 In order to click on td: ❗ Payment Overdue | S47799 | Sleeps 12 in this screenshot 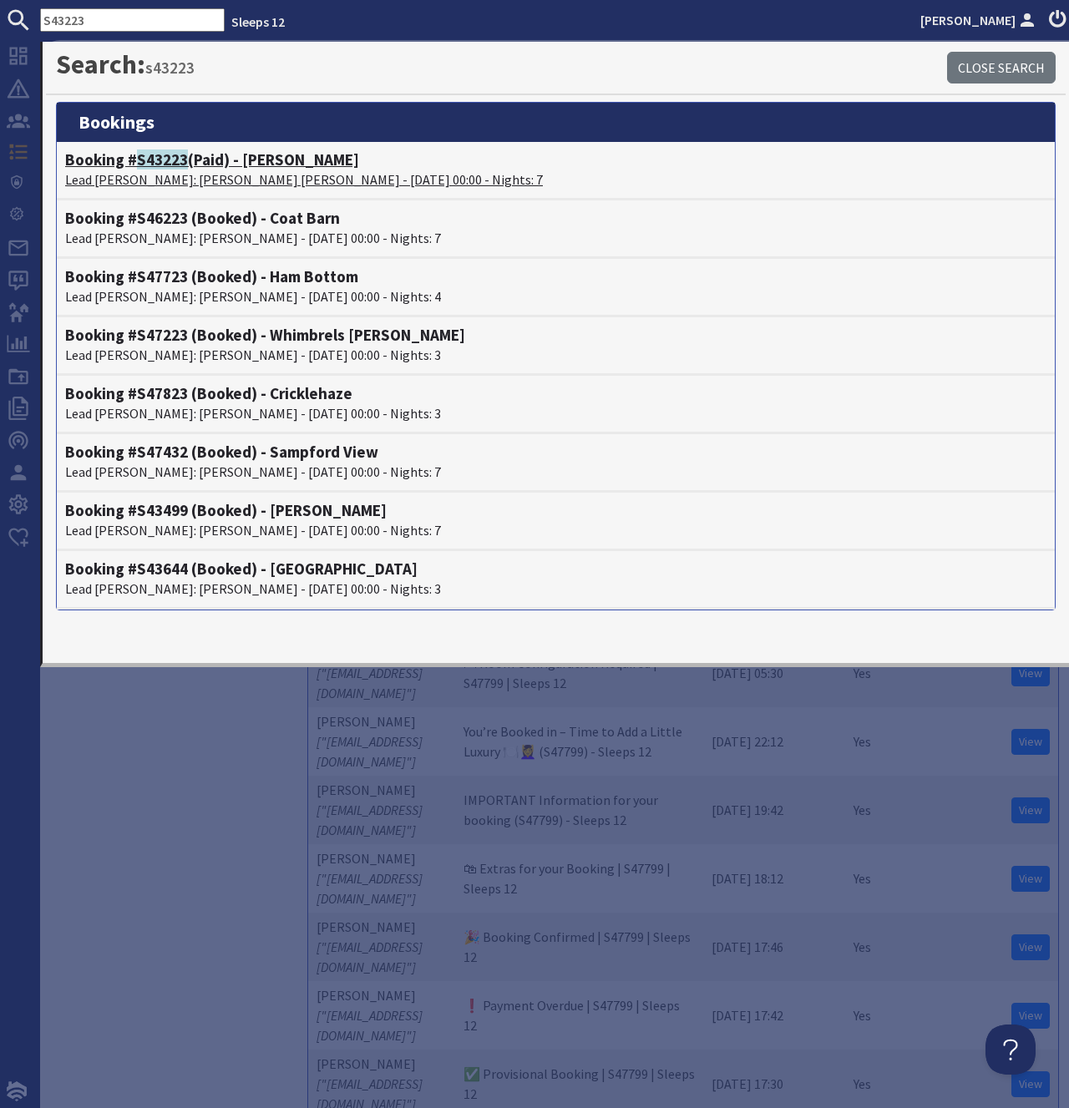, I will do `click(579, 1015)`.